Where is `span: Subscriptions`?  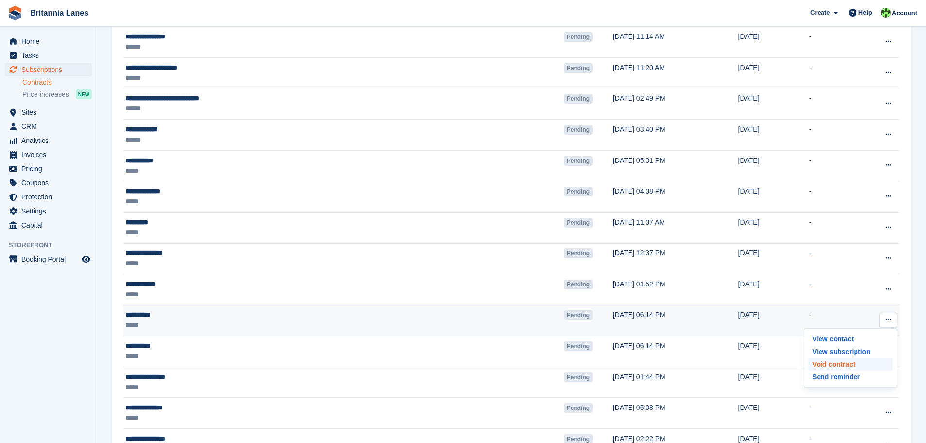 span: Subscriptions is located at coordinates (51, 69).